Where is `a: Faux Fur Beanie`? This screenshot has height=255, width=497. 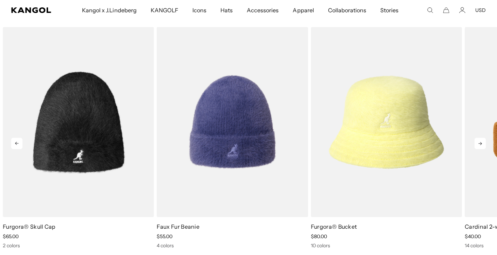
a: Faux Fur Beanie is located at coordinates (178, 226).